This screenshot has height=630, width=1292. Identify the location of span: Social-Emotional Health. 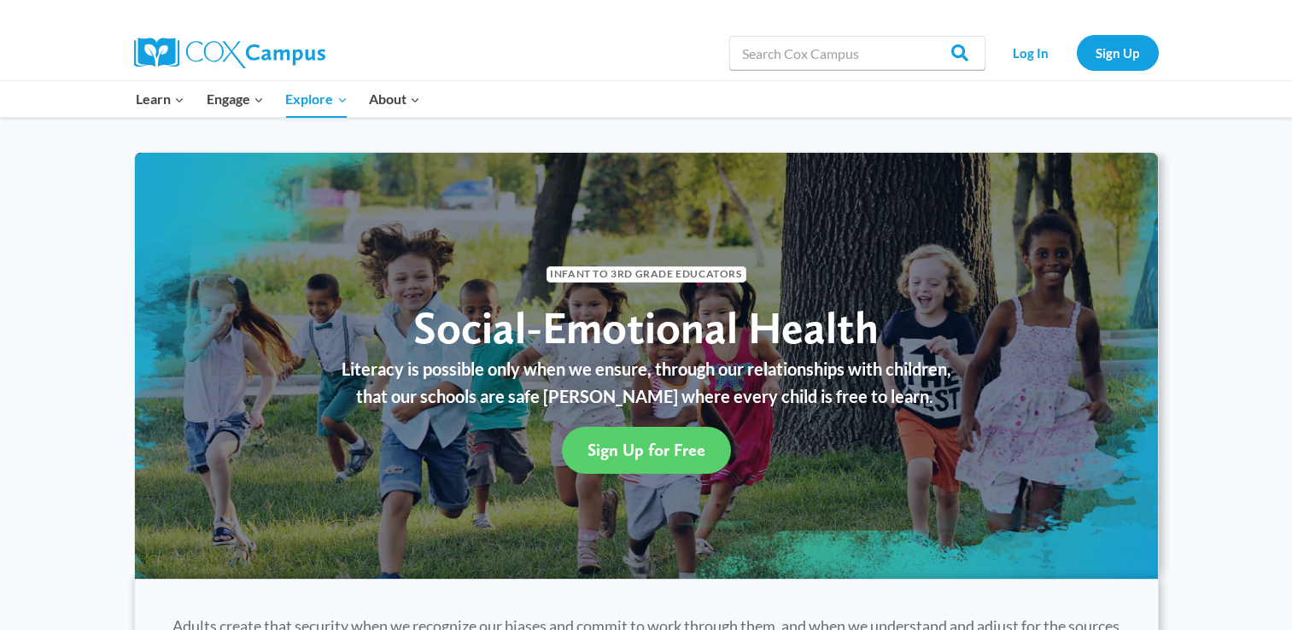
(645, 327).